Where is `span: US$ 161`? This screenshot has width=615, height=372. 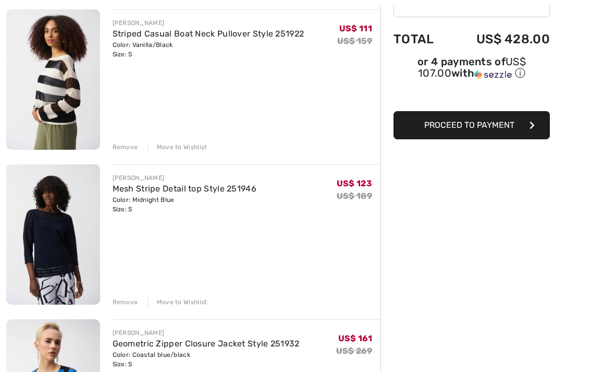 span: US$ 161 is located at coordinates (355, 338).